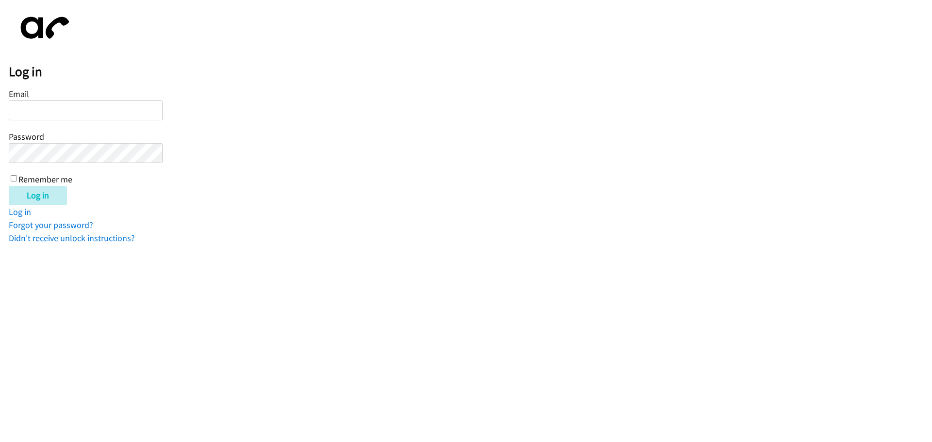  Describe the element at coordinates (38, 196) in the screenshot. I see `input: Log in` at that location.